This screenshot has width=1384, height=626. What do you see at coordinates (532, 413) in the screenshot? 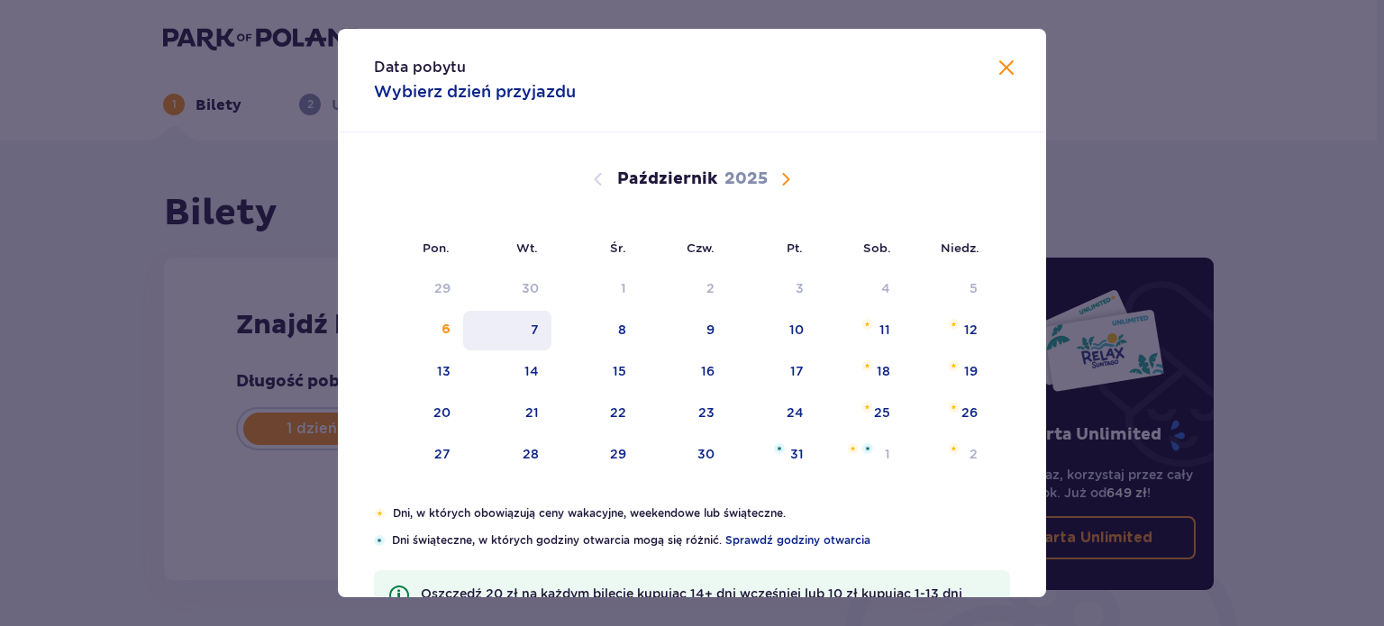
I see `div: 21` at bounding box center [532, 413].